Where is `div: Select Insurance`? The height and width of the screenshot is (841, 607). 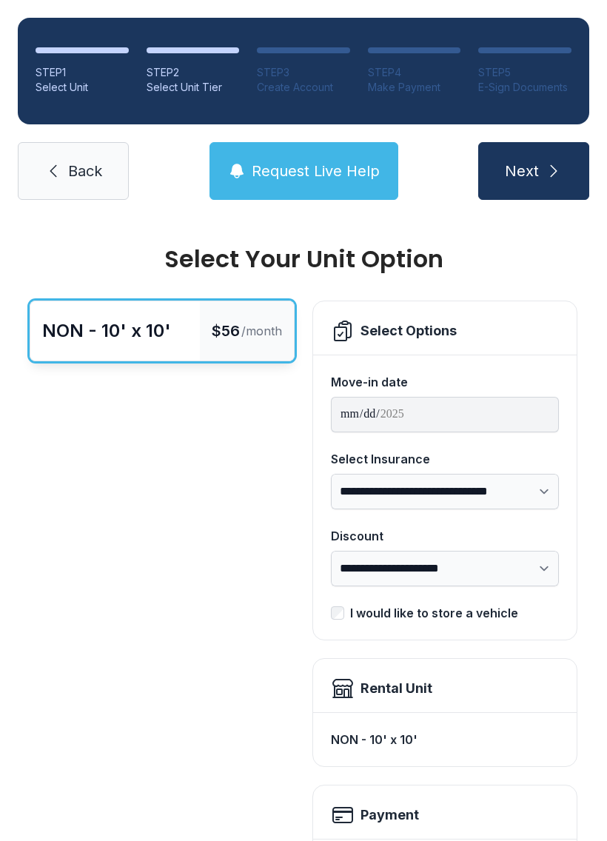 div: Select Insurance is located at coordinates (445, 459).